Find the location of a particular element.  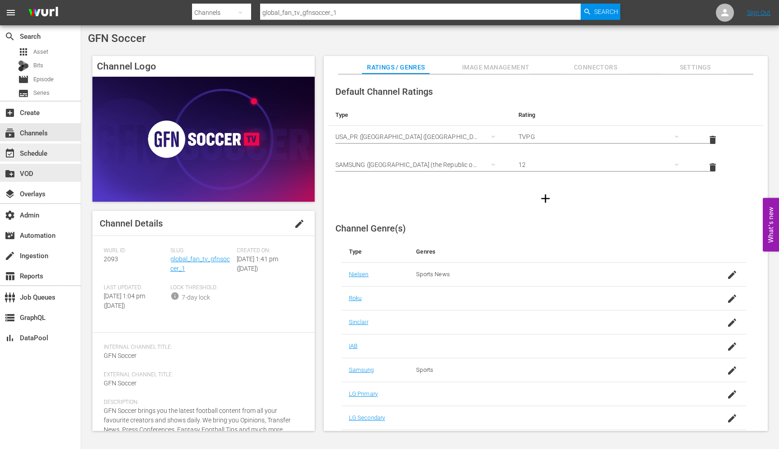

span: Channel Genre(s) is located at coordinates (371, 228).